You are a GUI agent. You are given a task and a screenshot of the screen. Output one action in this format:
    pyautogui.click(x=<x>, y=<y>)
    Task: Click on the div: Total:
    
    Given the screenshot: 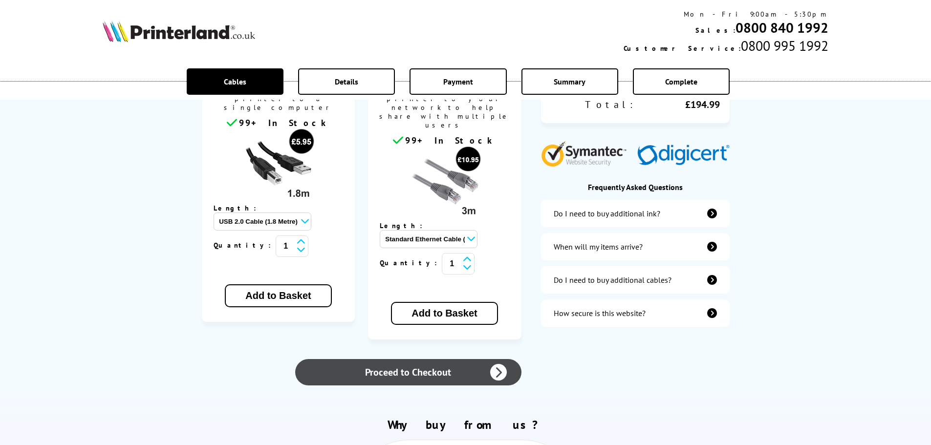 What is the action you would take?
    pyautogui.click(x=593, y=105)
    